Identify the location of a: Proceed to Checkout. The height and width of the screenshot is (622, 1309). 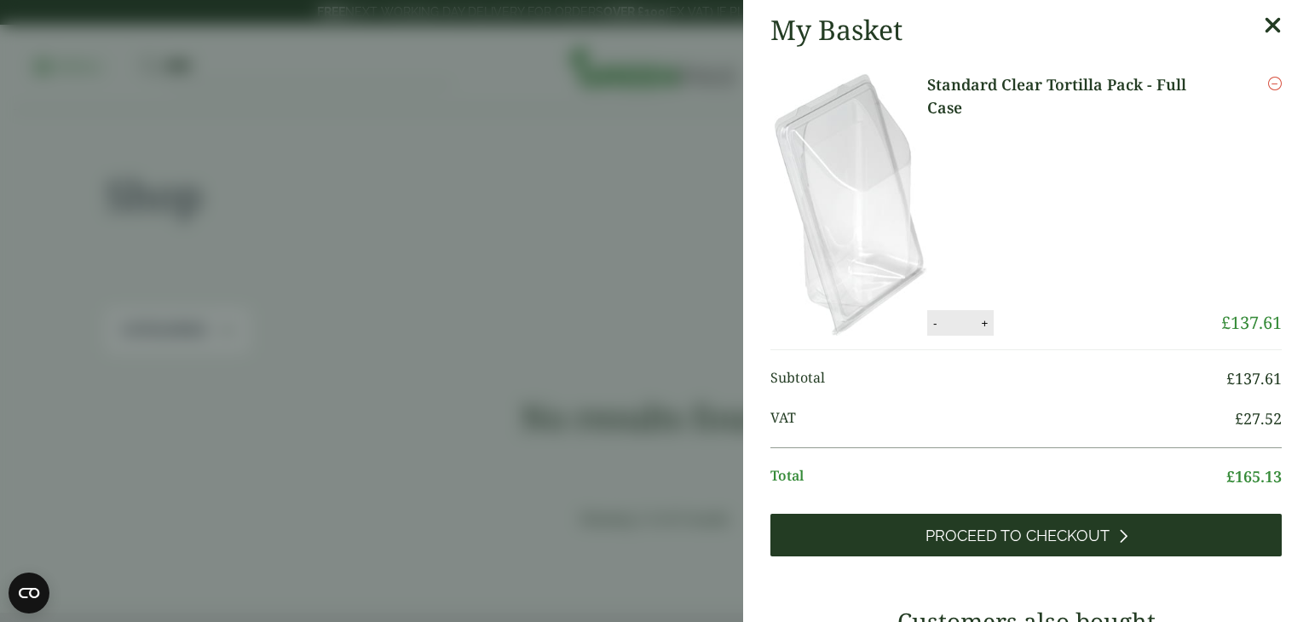
(1026, 535).